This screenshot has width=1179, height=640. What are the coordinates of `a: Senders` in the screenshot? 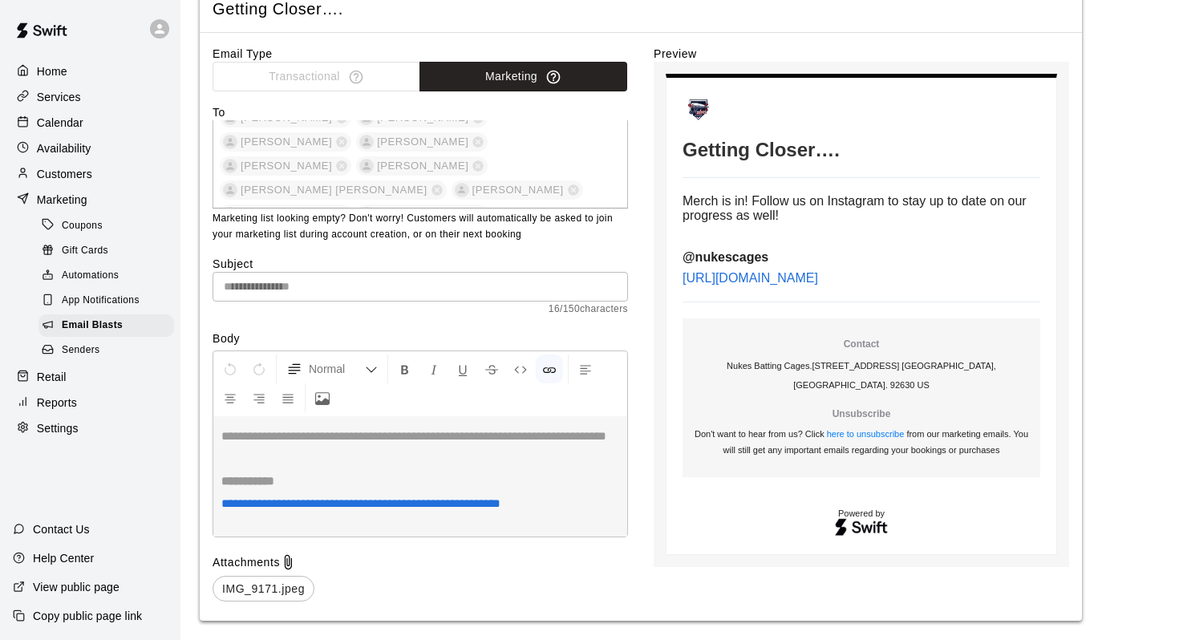 It's located at (109, 351).